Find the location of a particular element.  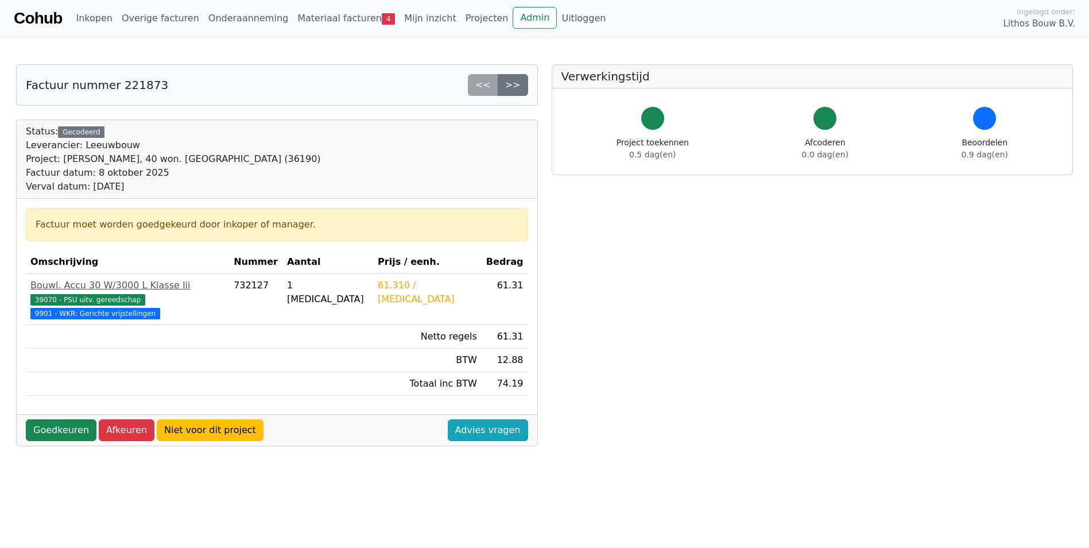

a: Admin is located at coordinates (535, 18).